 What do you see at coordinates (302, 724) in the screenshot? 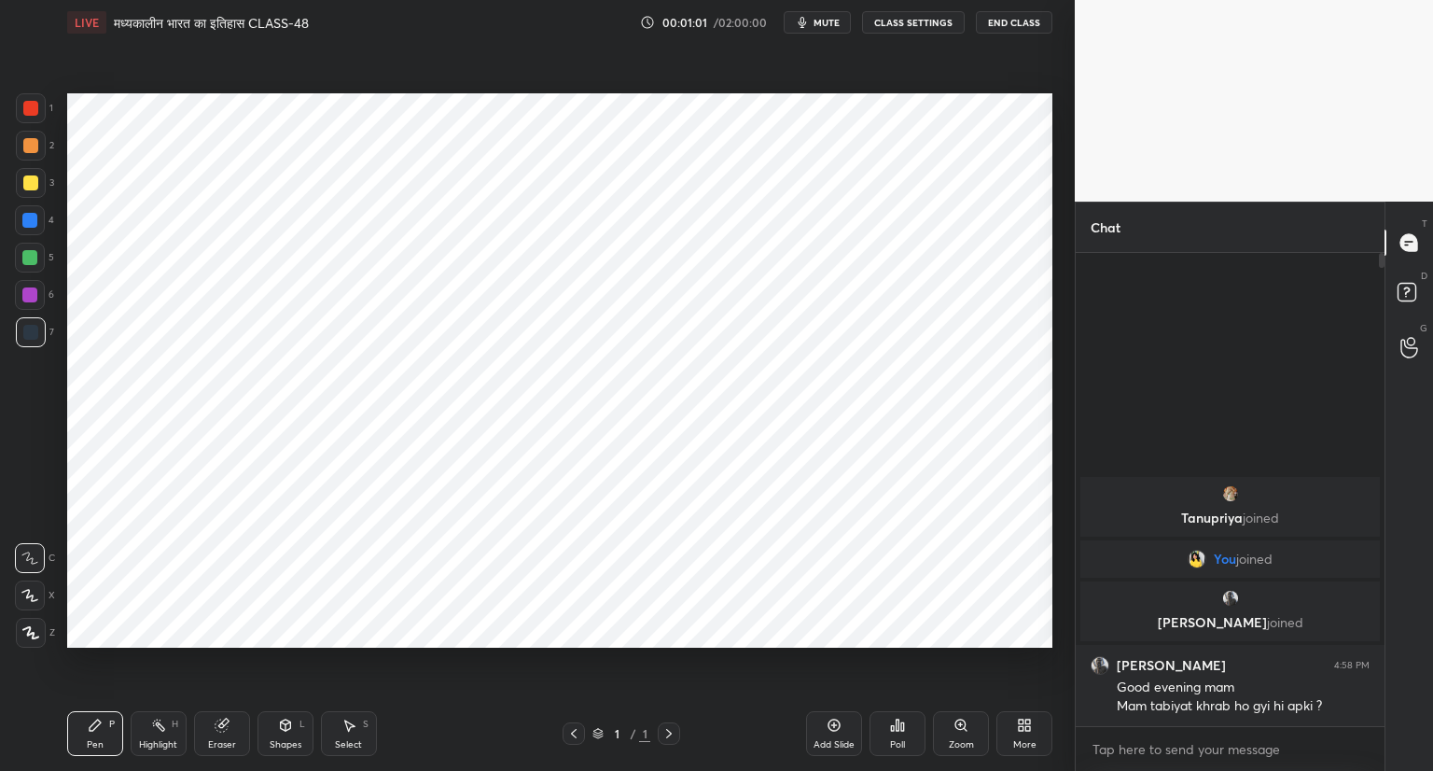
I see `div: L` at bounding box center [302, 724].